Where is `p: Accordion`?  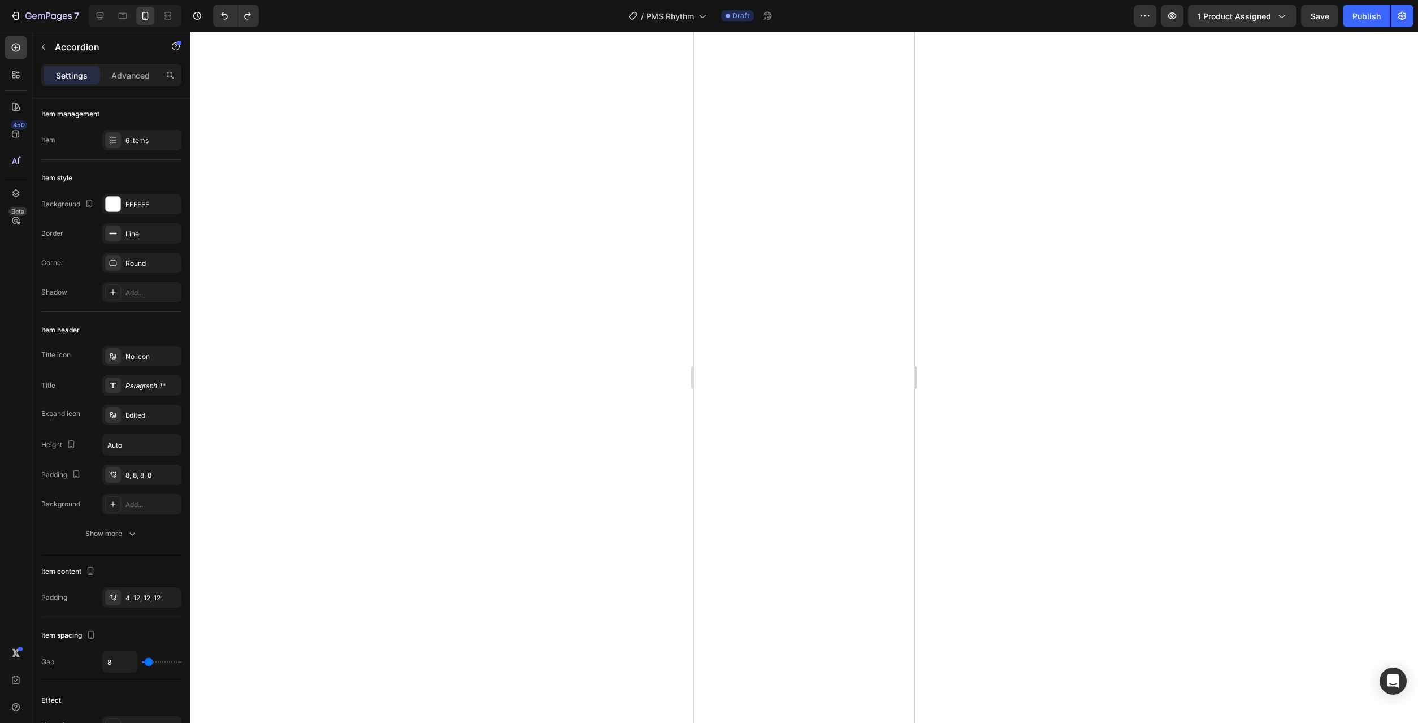
p: Accordion is located at coordinates (103, 47).